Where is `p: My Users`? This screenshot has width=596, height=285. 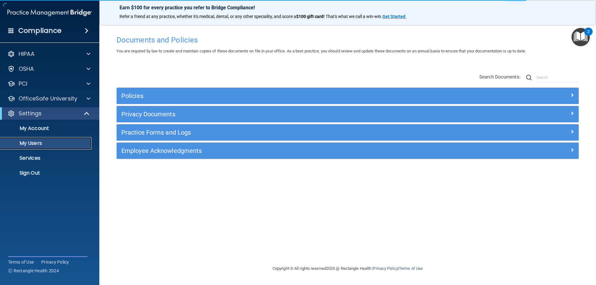 p: My Users is located at coordinates (46, 144).